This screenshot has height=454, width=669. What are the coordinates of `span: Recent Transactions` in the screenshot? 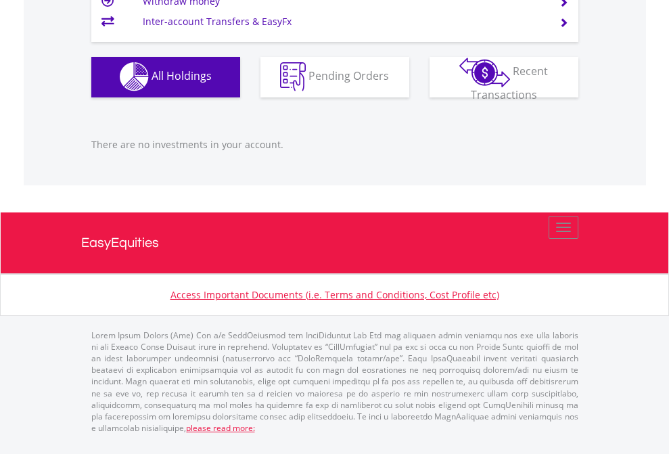 It's located at (509, 83).